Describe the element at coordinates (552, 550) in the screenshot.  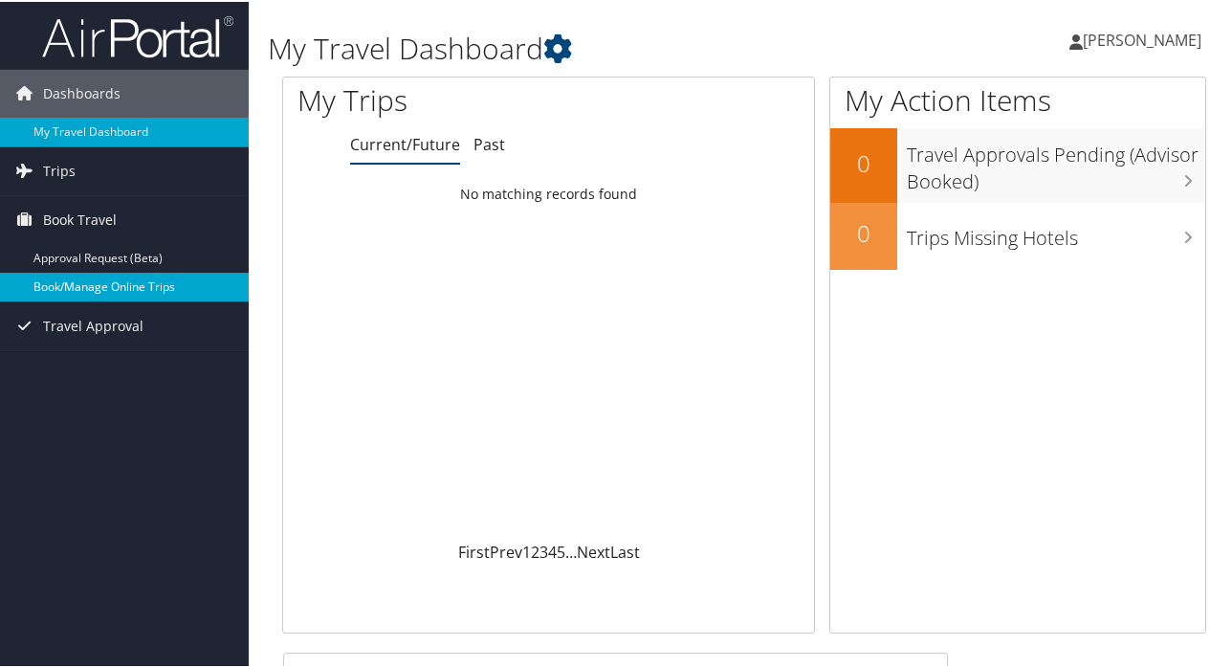
I see `a: 4` at that location.